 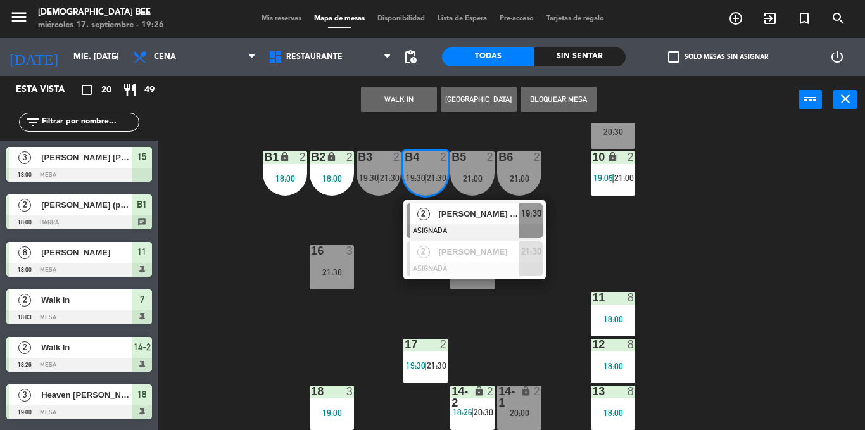 I want to click on span: pending_actions, so click(x=410, y=57).